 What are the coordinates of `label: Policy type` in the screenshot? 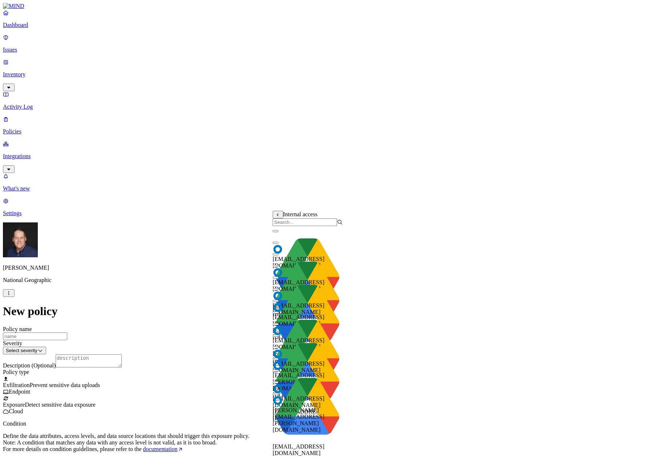 It's located at (16, 372).